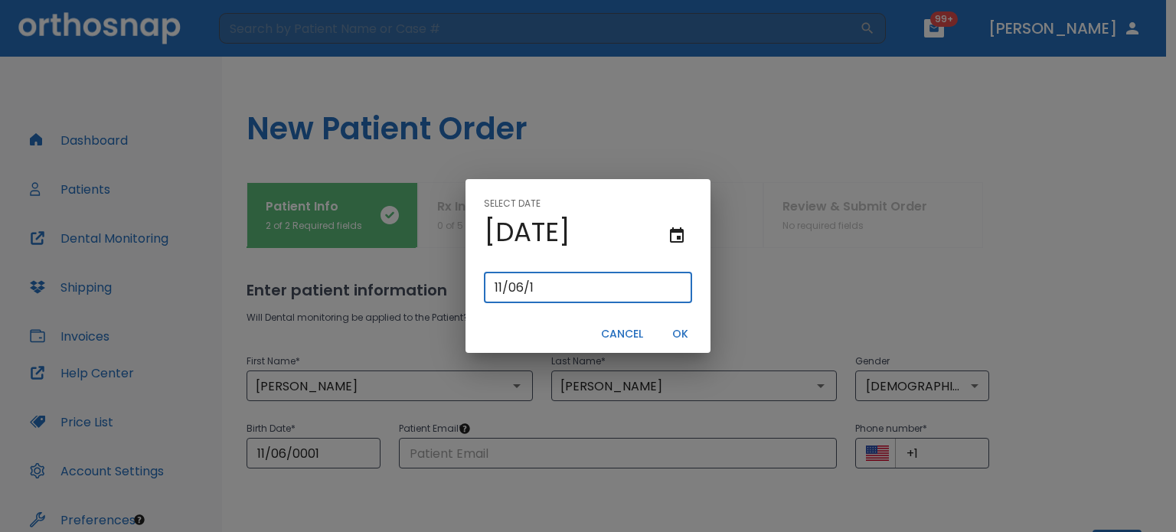 This screenshot has width=1176, height=532. Describe the element at coordinates (588, 288) in the screenshot. I see `input: mm/dd/yyyy` at that location.